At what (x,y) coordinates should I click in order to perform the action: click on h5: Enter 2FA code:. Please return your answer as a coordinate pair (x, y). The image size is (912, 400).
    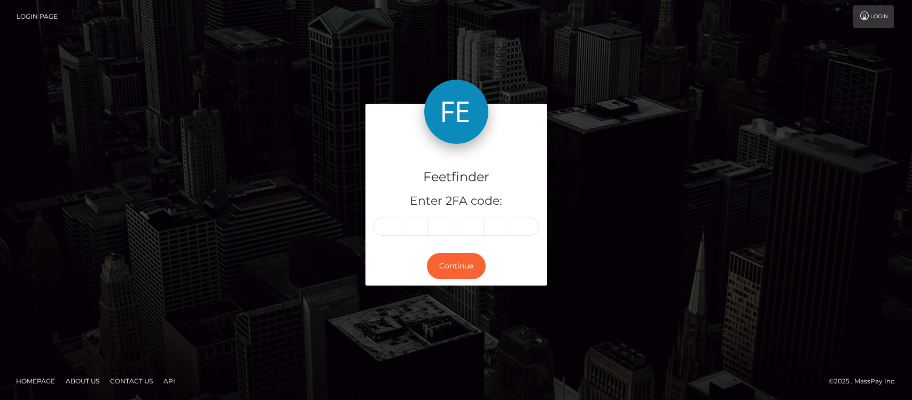
    Looking at the image, I should click on (456, 201).